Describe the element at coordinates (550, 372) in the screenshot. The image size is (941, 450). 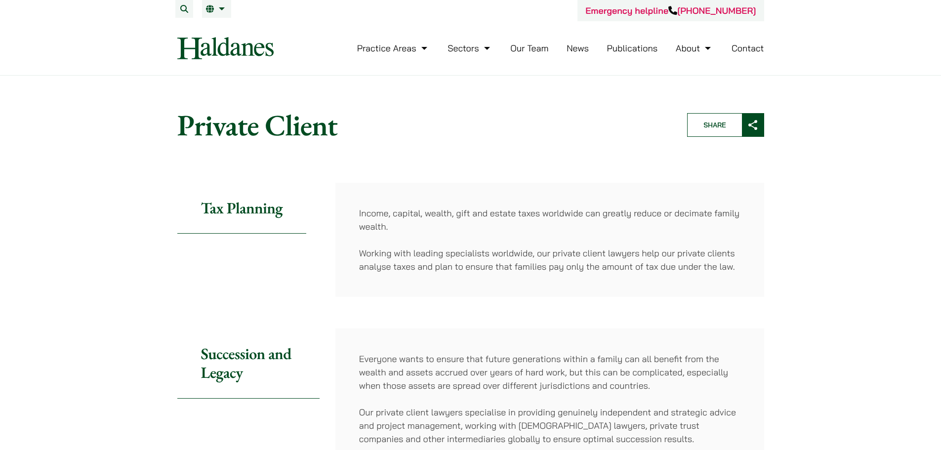
I see `p: Everyone wants to ensure that future generations within a family can all benefit from the wealth ...` at that location.